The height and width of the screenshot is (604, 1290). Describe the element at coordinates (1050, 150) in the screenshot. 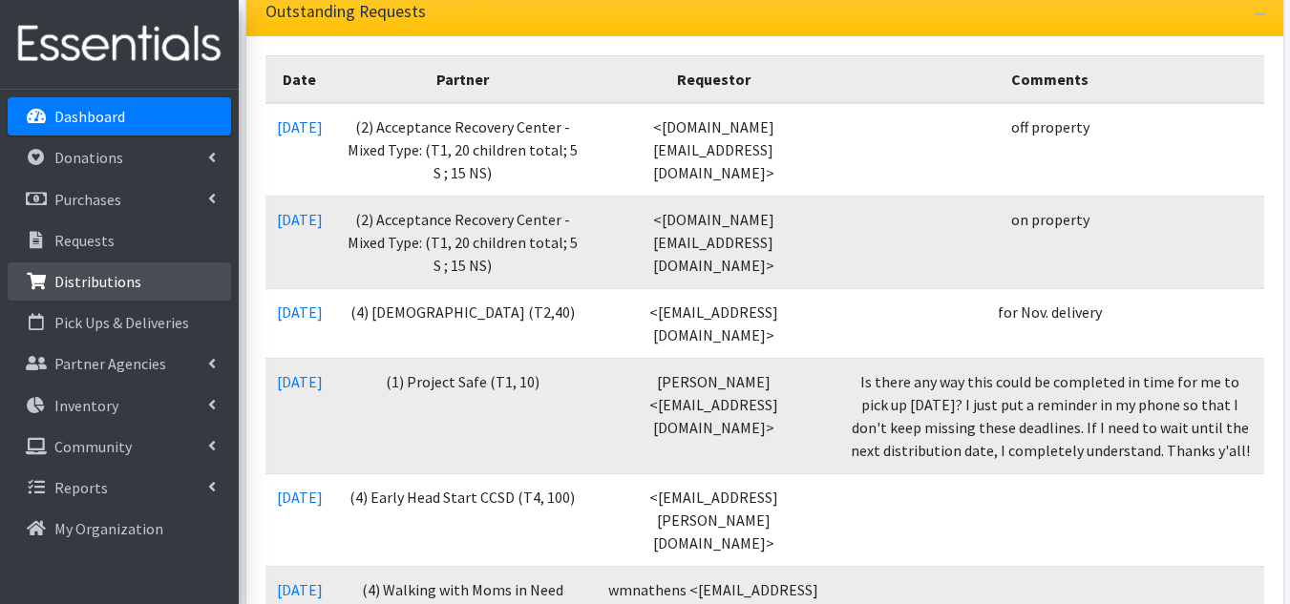

I see `td: off property` at that location.